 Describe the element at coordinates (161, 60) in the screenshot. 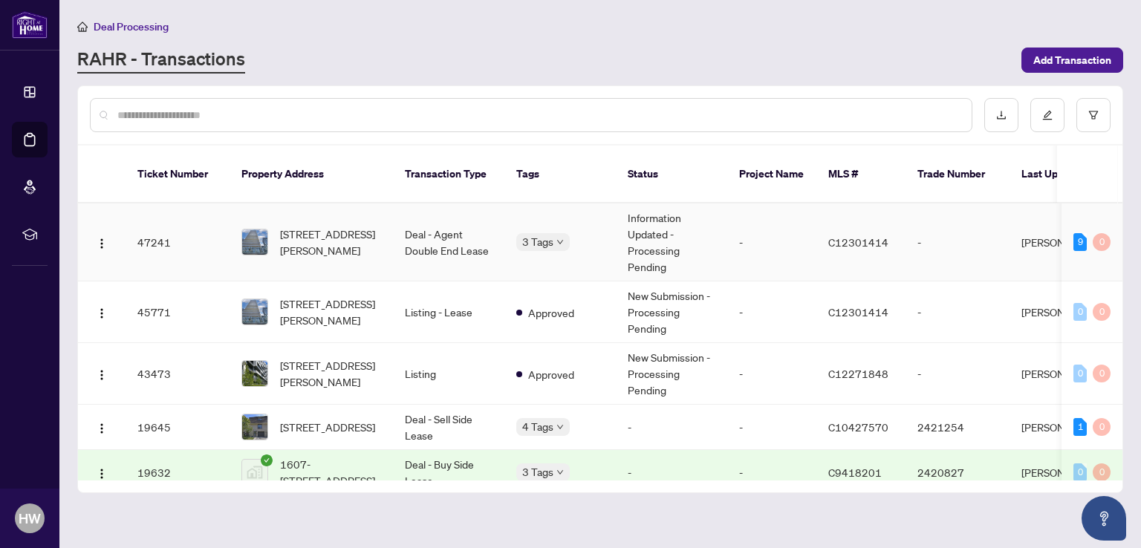

I see `a: RAHR - Transactions` at that location.